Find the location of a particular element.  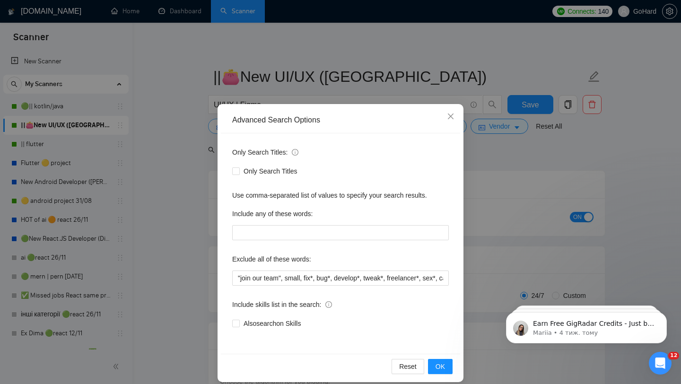

button: Close is located at coordinates (451, 117).